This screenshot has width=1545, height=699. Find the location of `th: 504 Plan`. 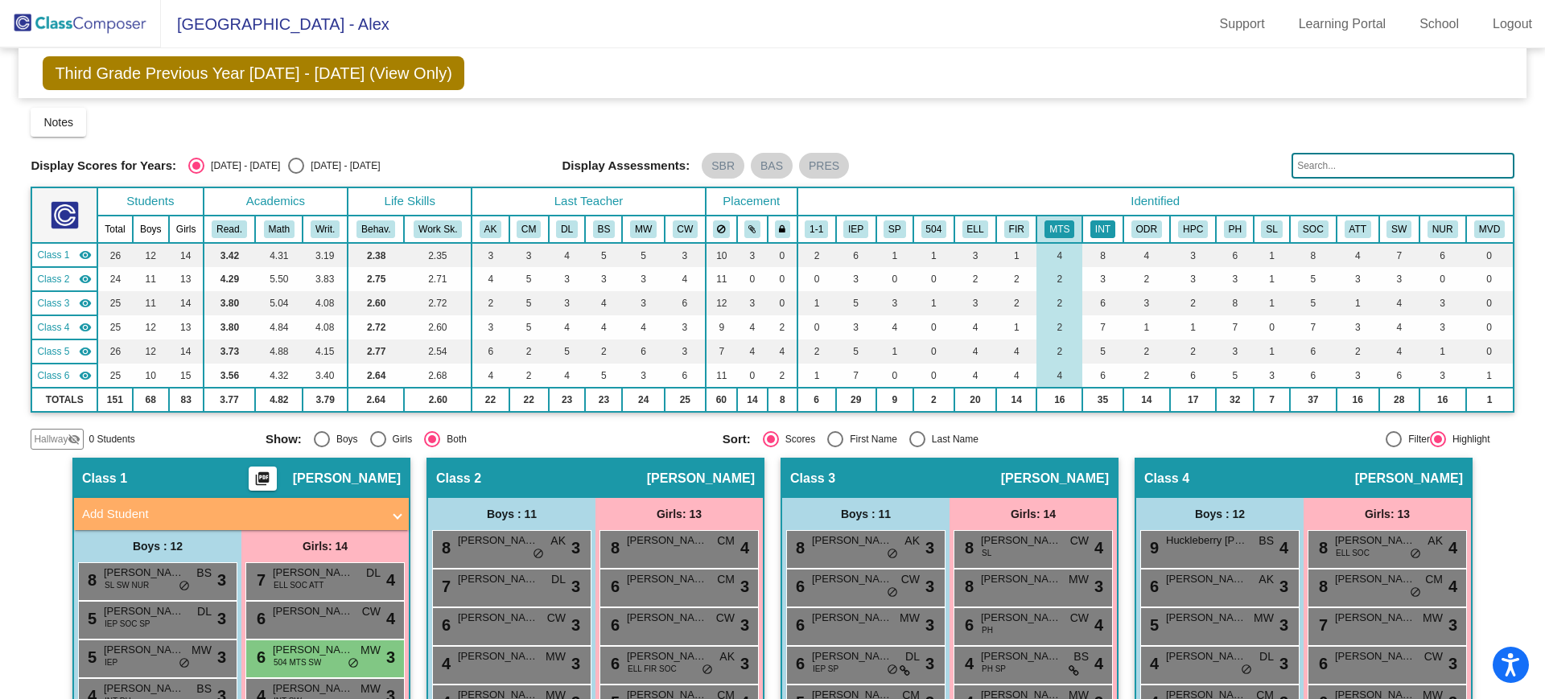

th: 504 Plan is located at coordinates (934, 229).